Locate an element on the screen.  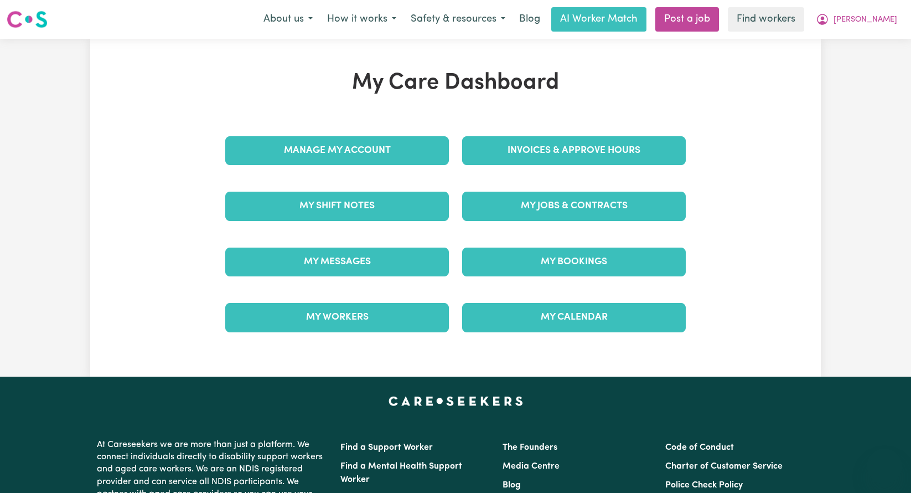
a: Invoices & Approve Hours is located at coordinates (574, 151).